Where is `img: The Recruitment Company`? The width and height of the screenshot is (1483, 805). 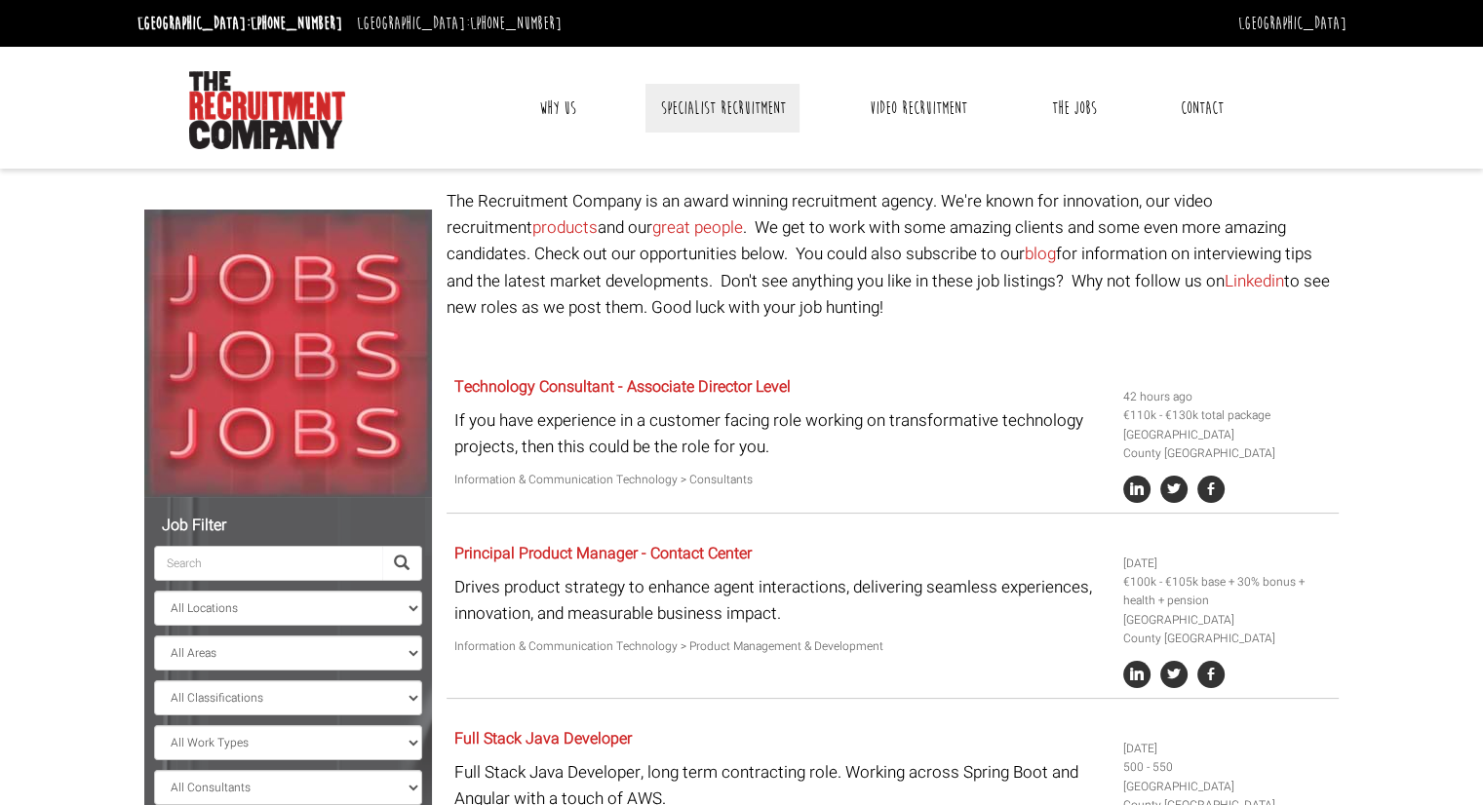
img: The Recruitment Company is located at coordinates (267, 110).